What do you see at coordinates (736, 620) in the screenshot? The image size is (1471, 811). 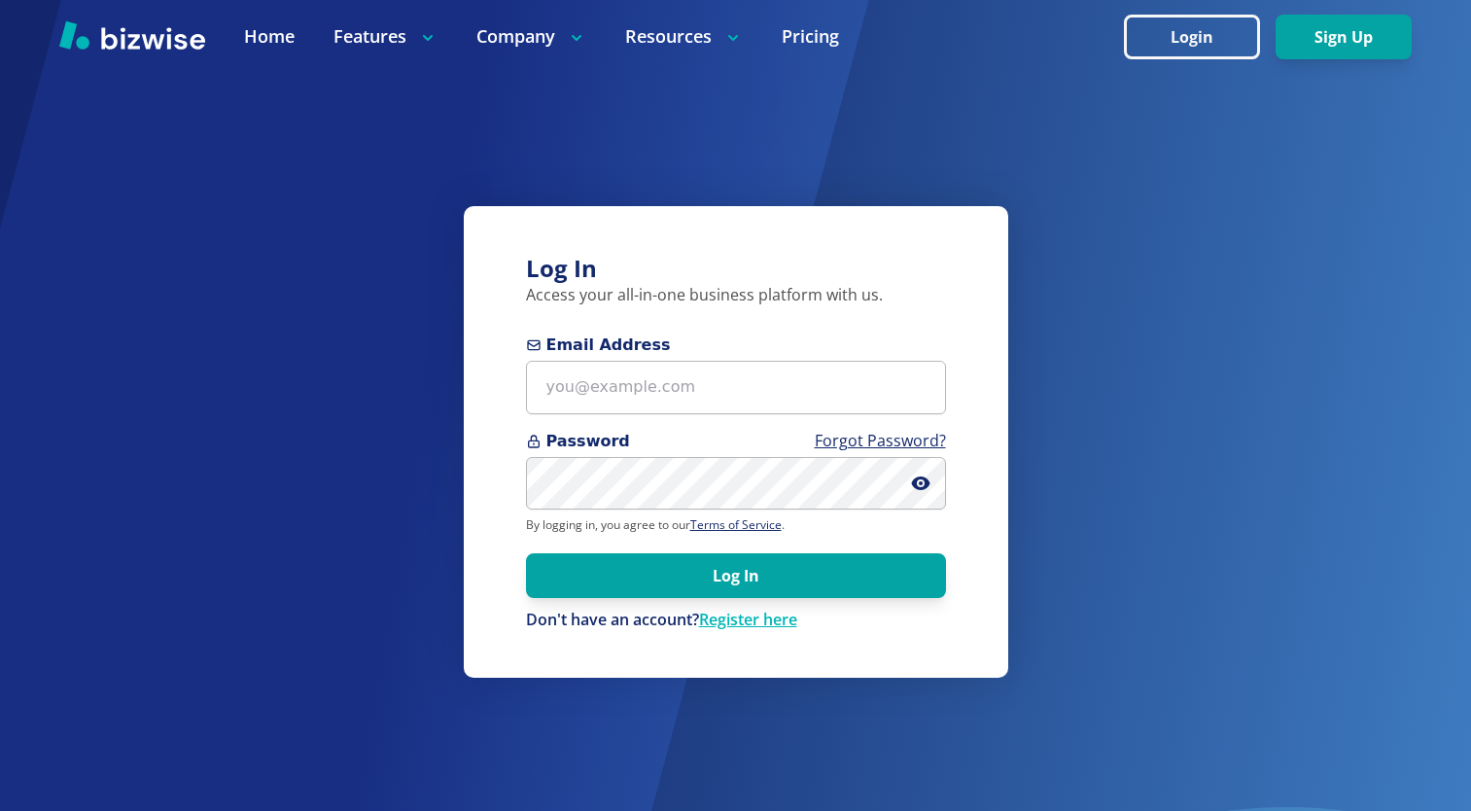 I see `p: Don't have an account?` at bounding box center [736, 620].